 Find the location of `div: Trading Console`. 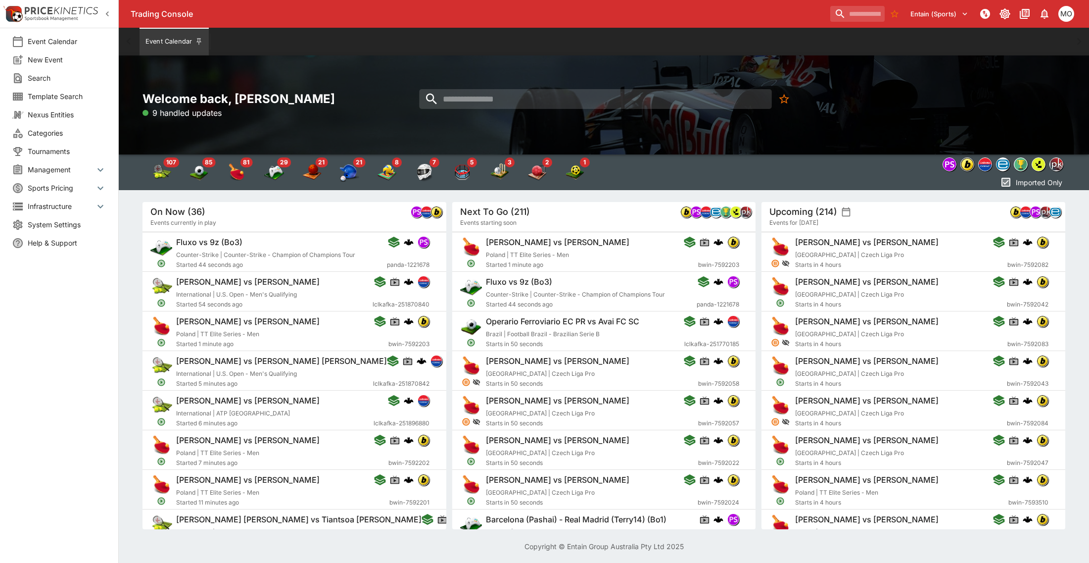

div: Trading Console is located at coordinates (479, 14).